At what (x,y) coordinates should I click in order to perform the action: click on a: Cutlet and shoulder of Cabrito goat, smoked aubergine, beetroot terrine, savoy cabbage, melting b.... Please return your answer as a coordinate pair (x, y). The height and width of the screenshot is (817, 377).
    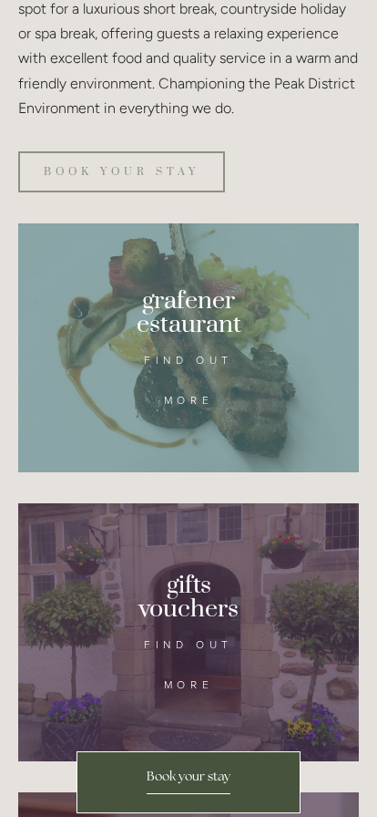
    Looking at the image, I should click on (189, 347).